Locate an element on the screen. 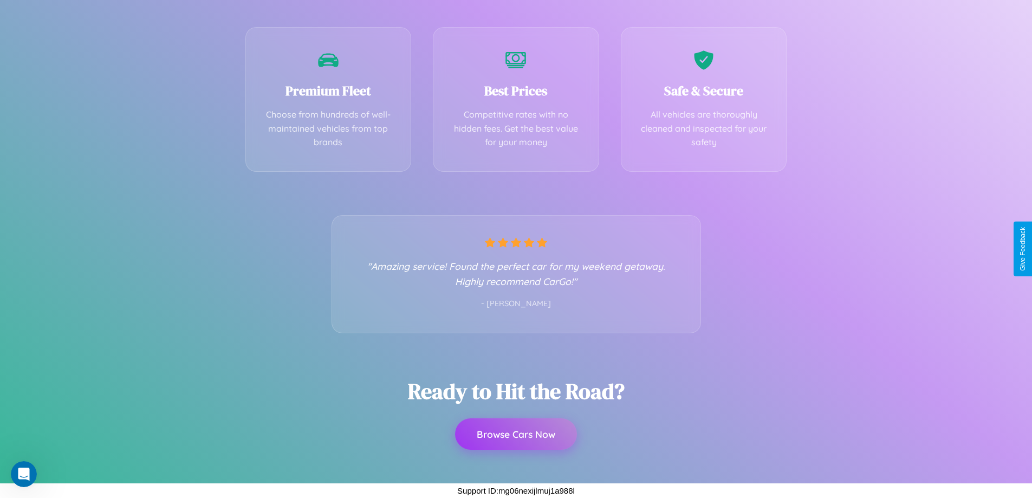 The image size is (1032, 498). p: Competitive rates with no hidden fees. Get the best value for your money is located at coordinates (516, 128).